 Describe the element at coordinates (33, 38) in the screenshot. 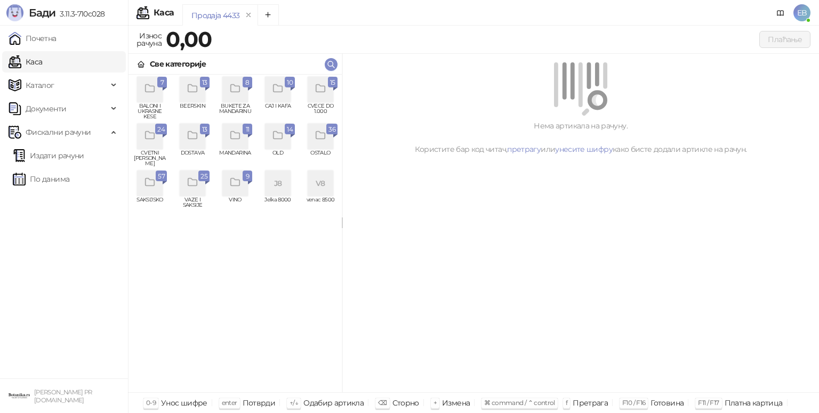

I see `a: Почетна` at that location.